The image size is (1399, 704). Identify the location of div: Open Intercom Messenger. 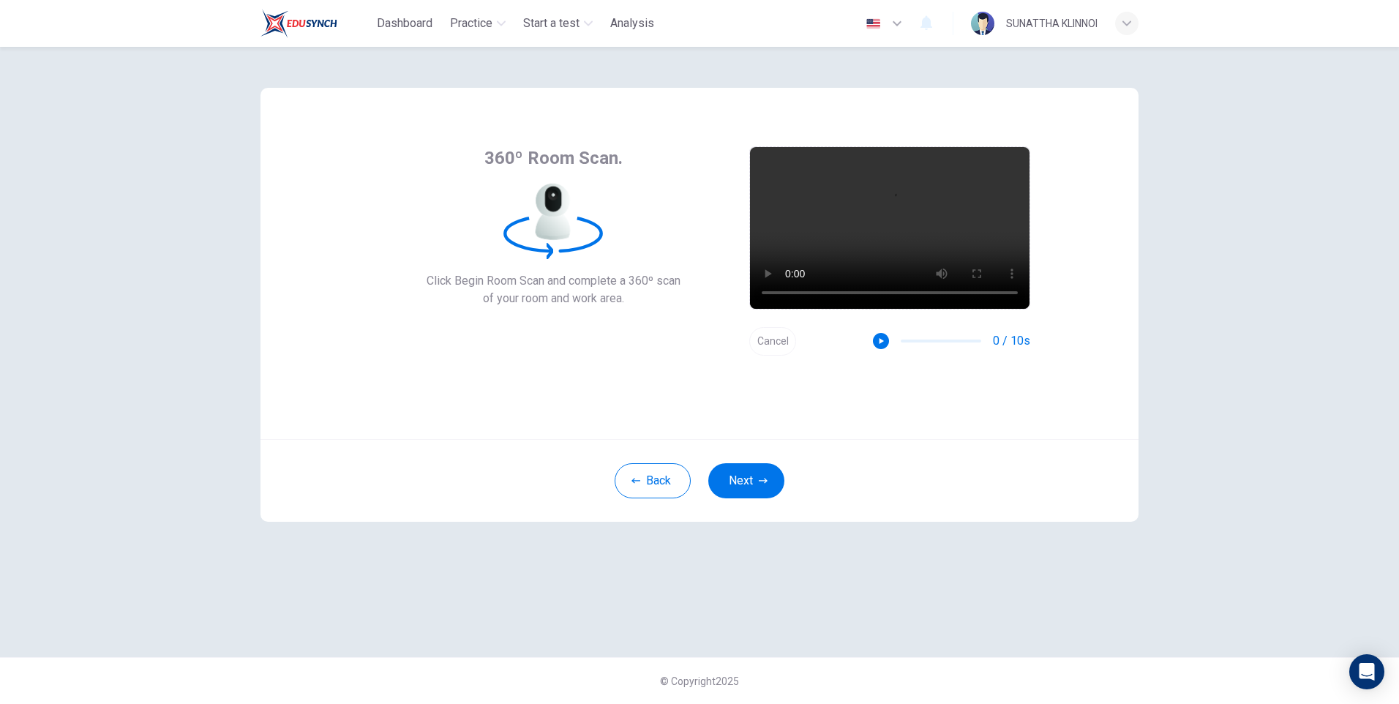
(1367, 672).